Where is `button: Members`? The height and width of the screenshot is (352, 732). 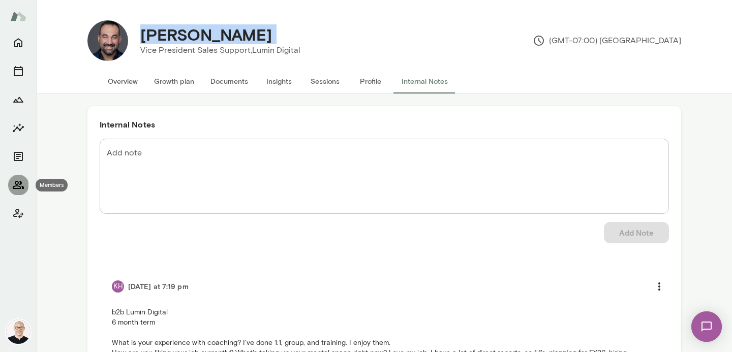 button: Members is located at coordinates (18, 185).